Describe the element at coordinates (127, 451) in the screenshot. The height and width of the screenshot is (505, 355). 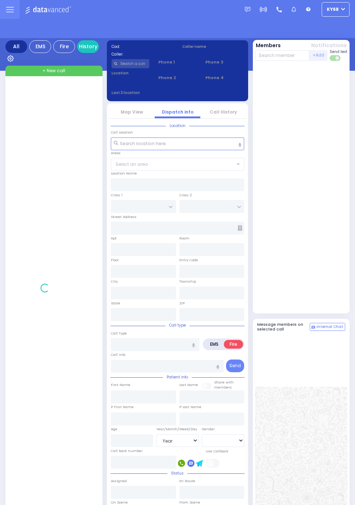
I see `label: Call back number` at that location.